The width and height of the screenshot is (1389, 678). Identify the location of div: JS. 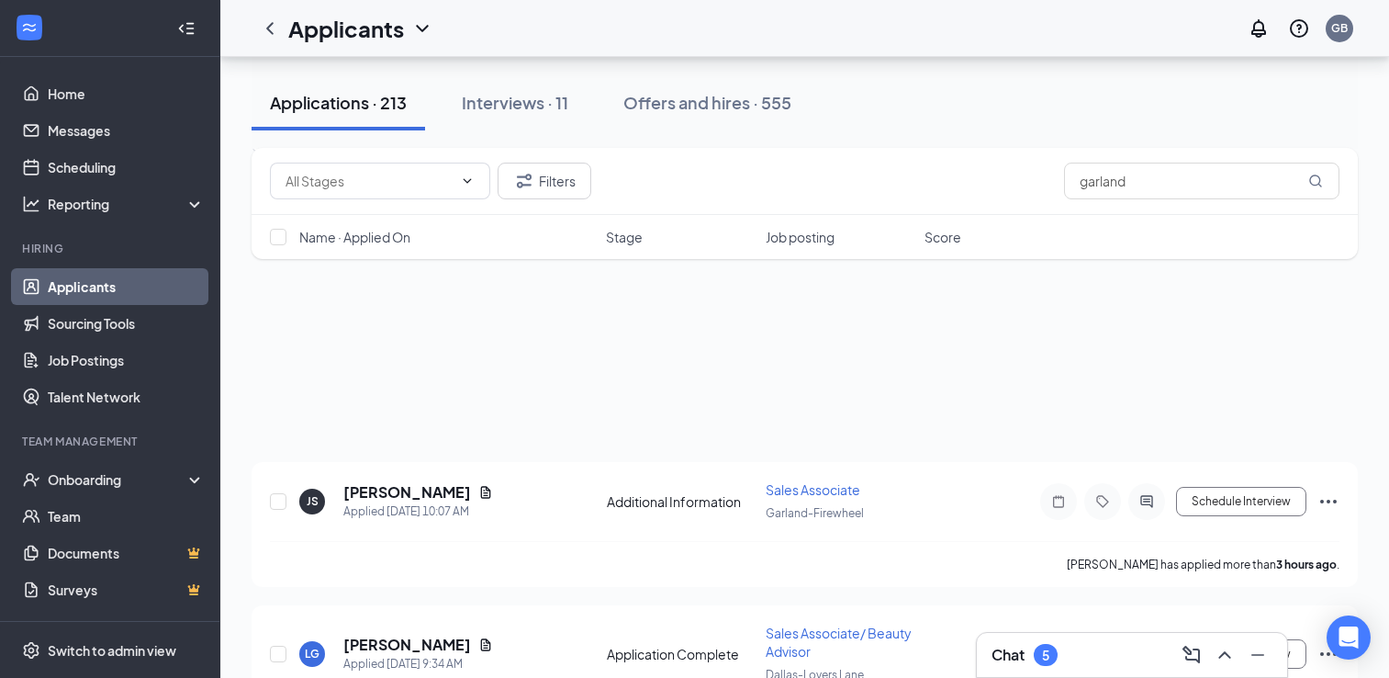
(312, 500).